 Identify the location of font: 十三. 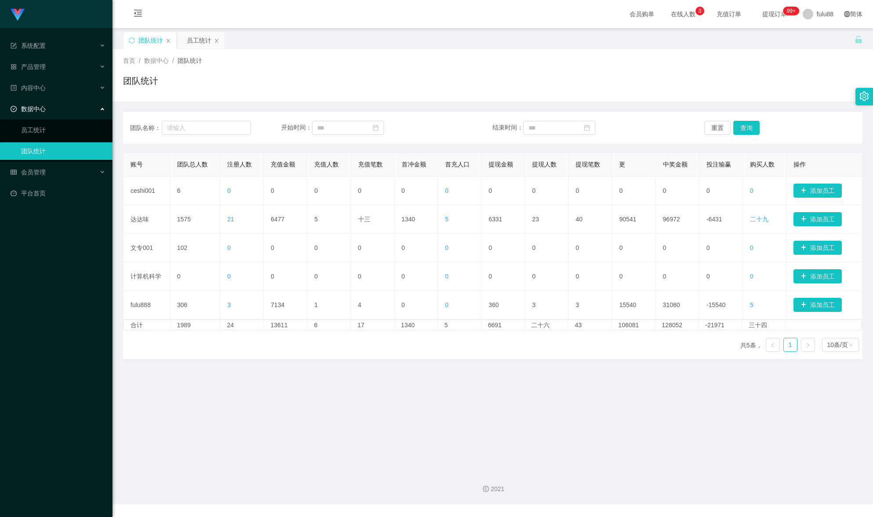
(364, 219).